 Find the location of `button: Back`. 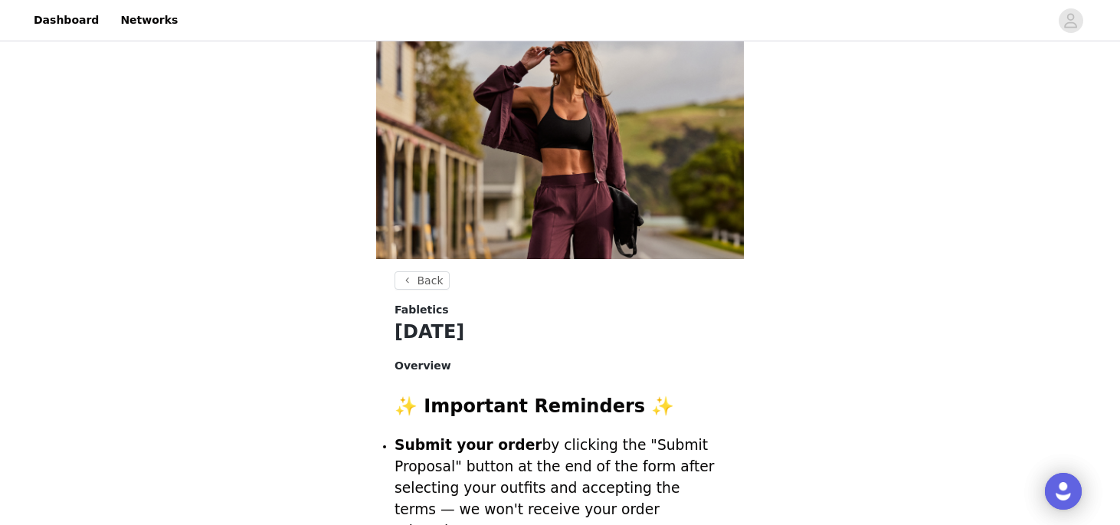

button: Back is located at coordinates (422, 280).